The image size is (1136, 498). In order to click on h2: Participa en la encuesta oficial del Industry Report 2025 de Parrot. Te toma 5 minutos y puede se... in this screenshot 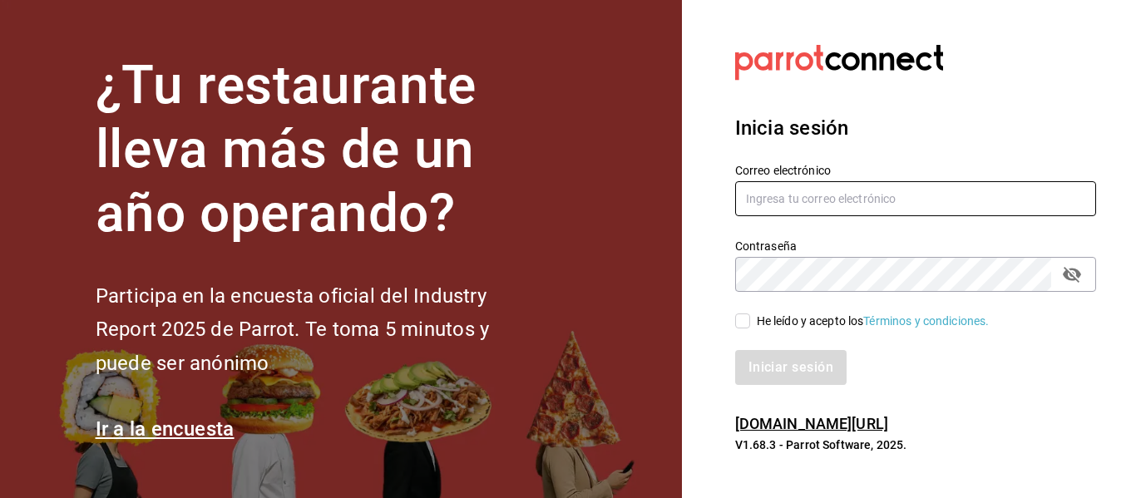, I will do `click(320, 330)`.